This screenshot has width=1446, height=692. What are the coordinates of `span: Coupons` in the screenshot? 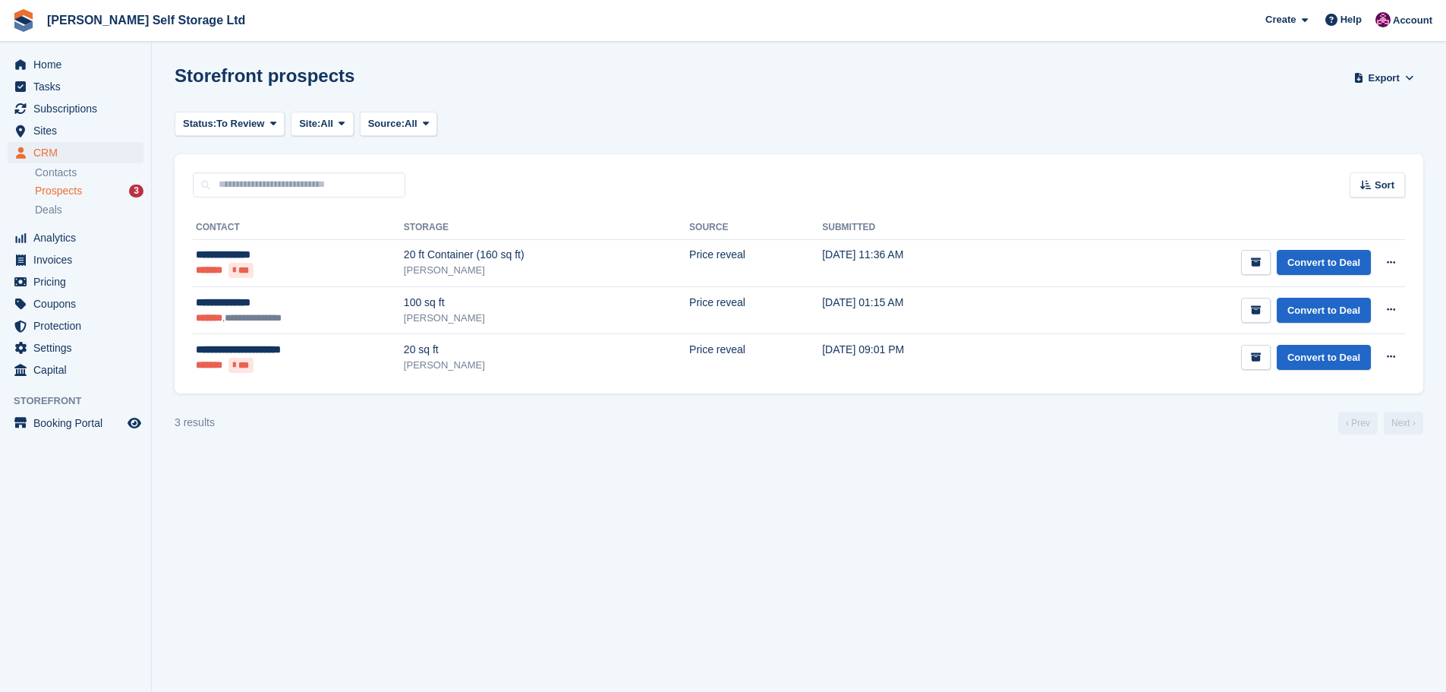 It's located at (79, 304).